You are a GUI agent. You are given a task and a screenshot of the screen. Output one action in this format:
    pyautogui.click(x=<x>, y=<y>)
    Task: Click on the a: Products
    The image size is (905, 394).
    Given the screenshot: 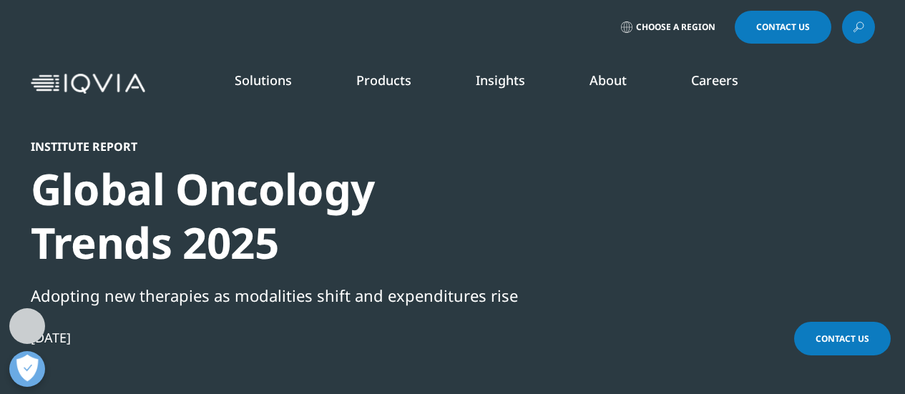 What is the action you would take?
    pyautogui.click(x=383, y=80)
    